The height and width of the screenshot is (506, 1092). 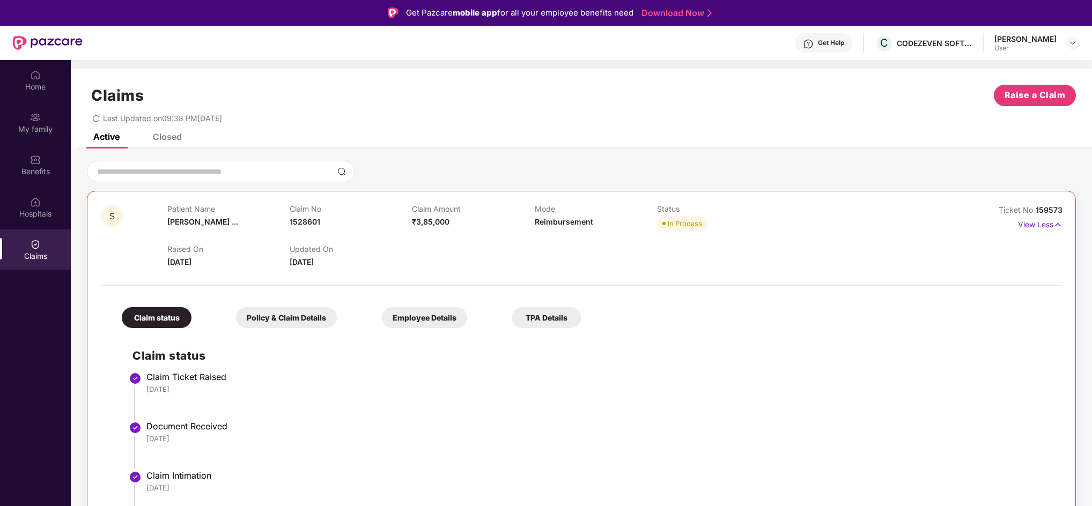 What do you see at coordinates (1034, 95) in the screenshot?
I see `button: Raise a Claim` at bounding box center [1034, 95].